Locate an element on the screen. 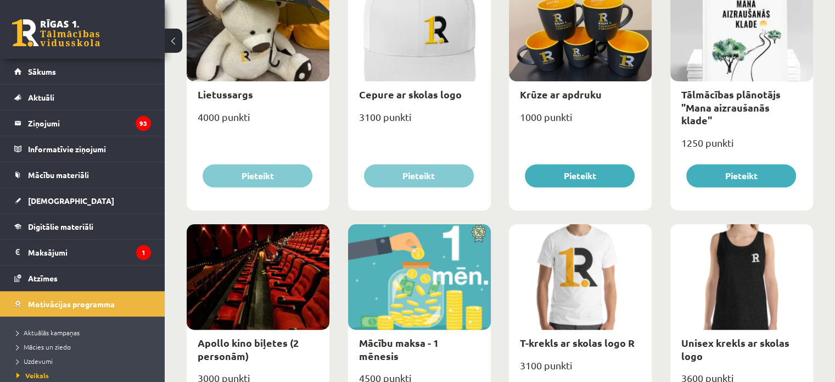 The height and width of the screenshot is (382, 835). span: Mācies un ziedo is located at coordinates (43, 347).